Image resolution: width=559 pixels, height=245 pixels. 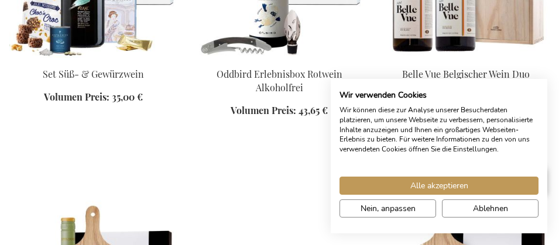 I want to click on a: Volumen Preis: 35,00 €, so click(x=93, y=97).